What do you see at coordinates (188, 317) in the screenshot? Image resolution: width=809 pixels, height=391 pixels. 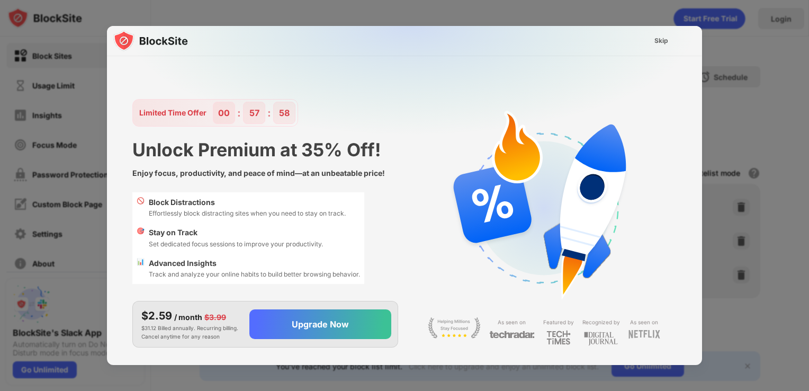 I see `div: / month` at bounding box center [188, 317].